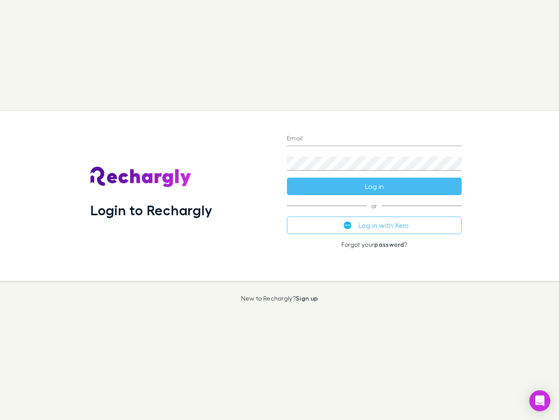  Describe the element at coordinates (375, 225) in the screenshot. I see `button: Log in with Xero` at that location.